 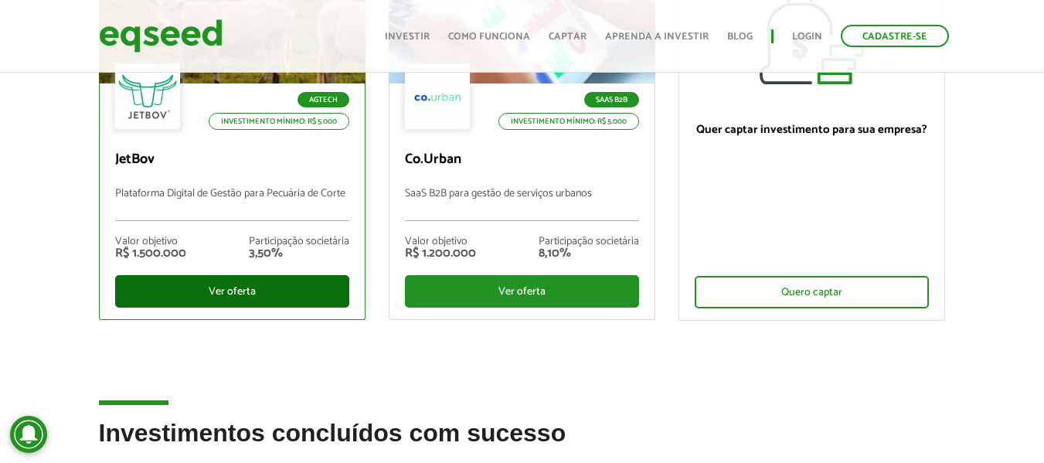 What do you see at coordinates (521, 204) in the screenshot?
I see `p: SaaS B2B para gestão de serviços urbanos` at bounding box center [521, 204].